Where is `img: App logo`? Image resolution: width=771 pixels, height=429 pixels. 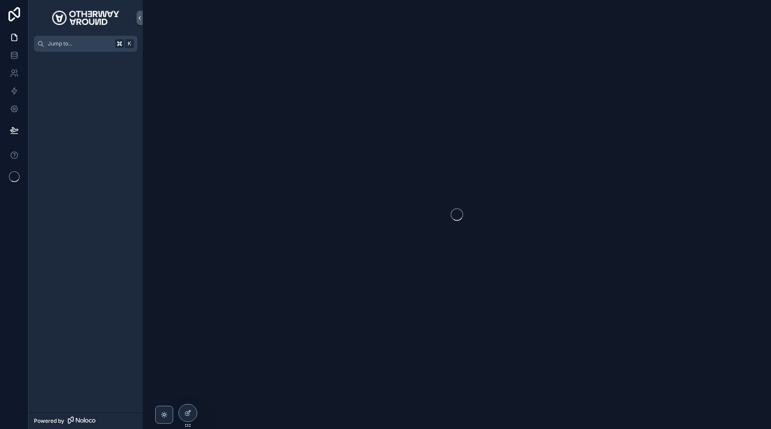 img: App logo is located at coordinates (85, 18).